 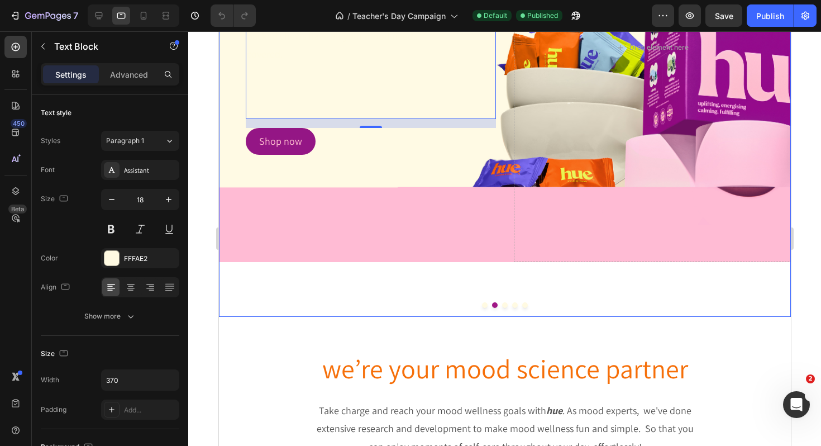 I want to click on div: Styles, so click(x=50, y=141).